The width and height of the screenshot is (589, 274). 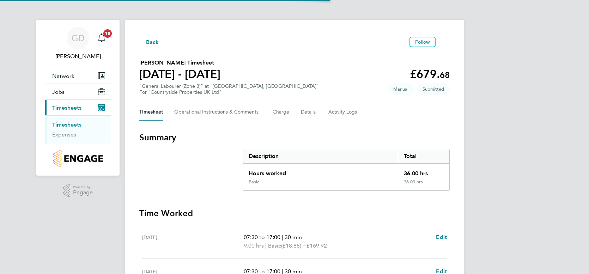 What do you see at coordinates (309, 112) in the screenshot?
I see `button: Details` at bounding box center [309, 112].